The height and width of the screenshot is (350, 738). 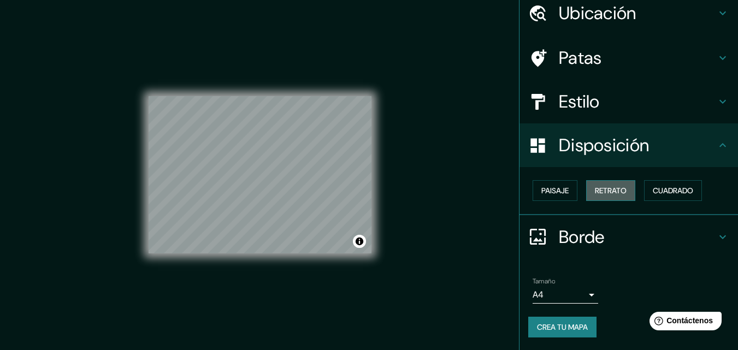 I want to click on font: Cuadrado, so click(x=673, y=191).